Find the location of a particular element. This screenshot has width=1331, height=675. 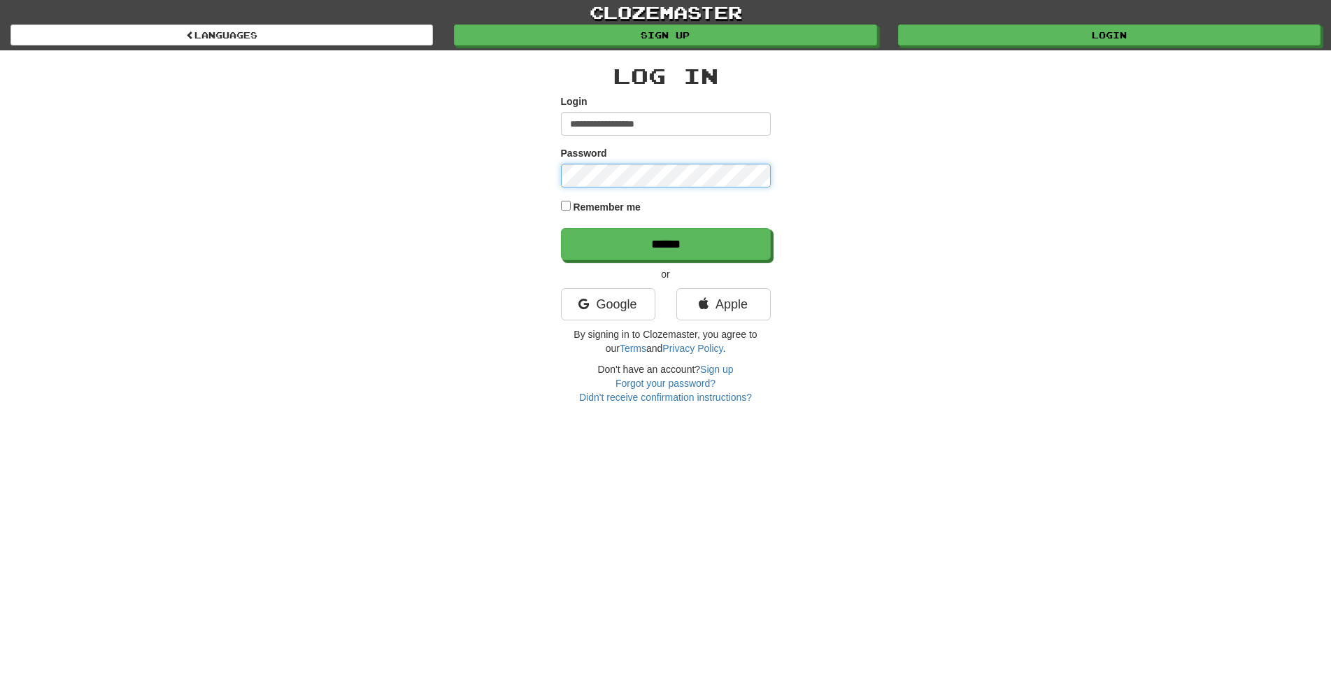

p: By signing in to Clozemaster, you agree to our and . is located at coordinates (666, 341).